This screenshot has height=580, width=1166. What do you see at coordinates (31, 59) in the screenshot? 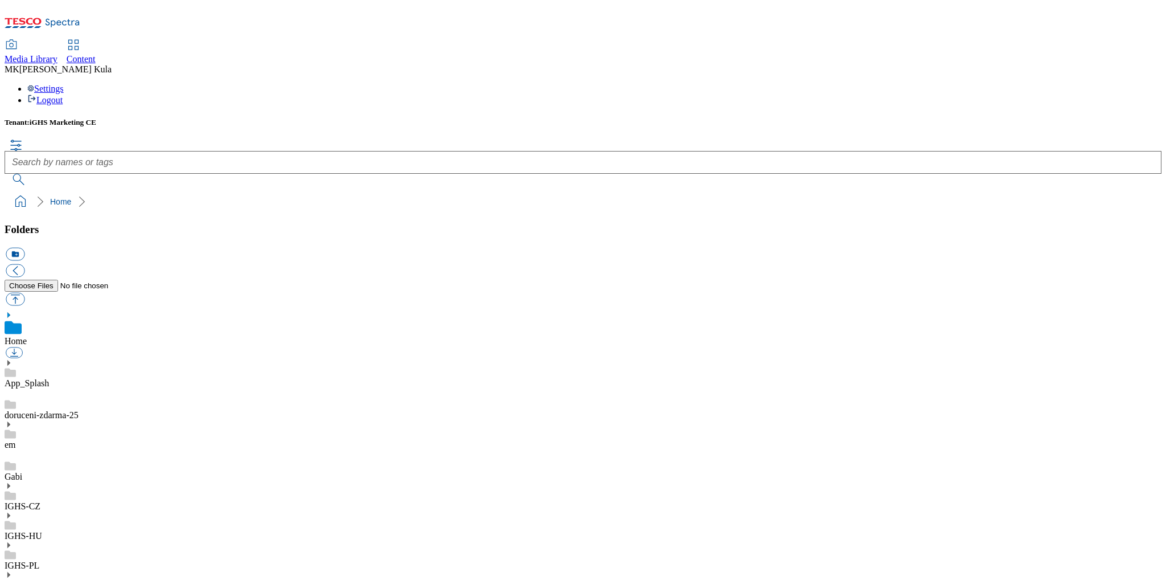
I see `span: Media Library` at bounding box center [31, 59].